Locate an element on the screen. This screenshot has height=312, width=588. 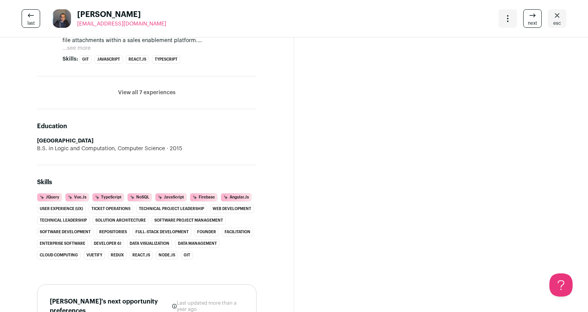
li: Vuetify is located at coordinates (94, 255).